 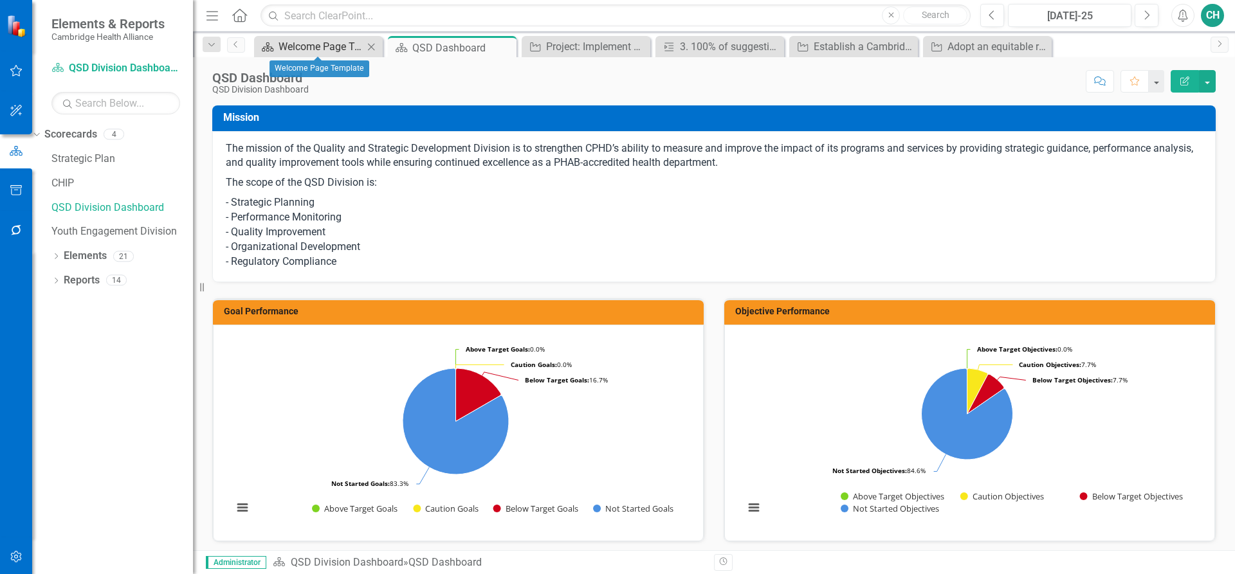 I want to click on path: Not Started Objectives, 11., so click(x=967, y=414).